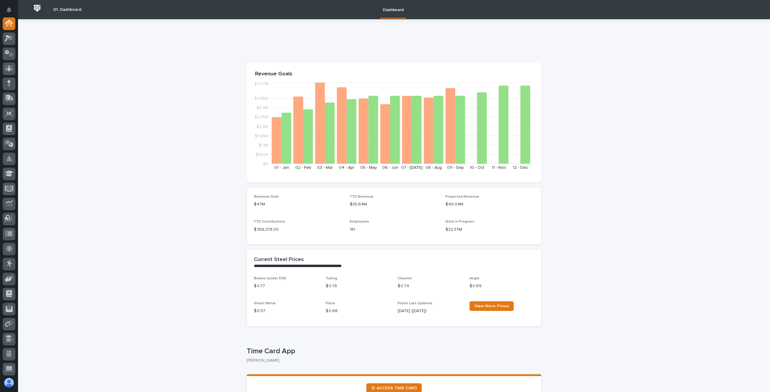 This screenshot has width=770, height=392. I want to click on text: 04 - Apr, so click(347, 168).